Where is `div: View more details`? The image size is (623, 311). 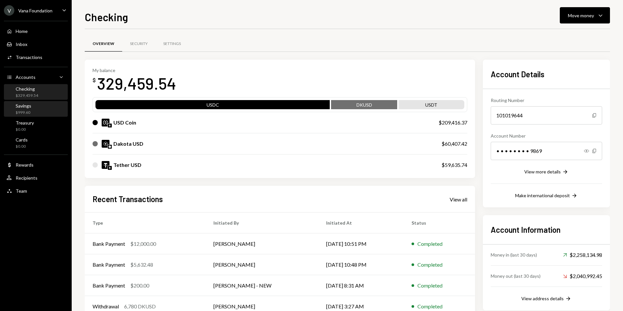
div: View more details is located at coordinates (543, 171).